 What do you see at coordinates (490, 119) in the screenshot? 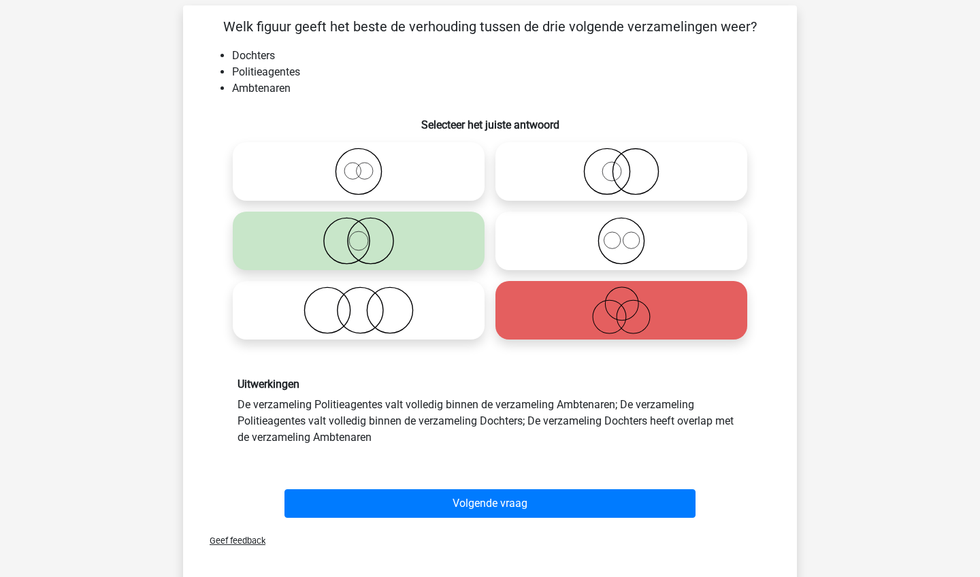
I see `h6: Selecteer het juiste antwoord` at bounding box center [490, 119].